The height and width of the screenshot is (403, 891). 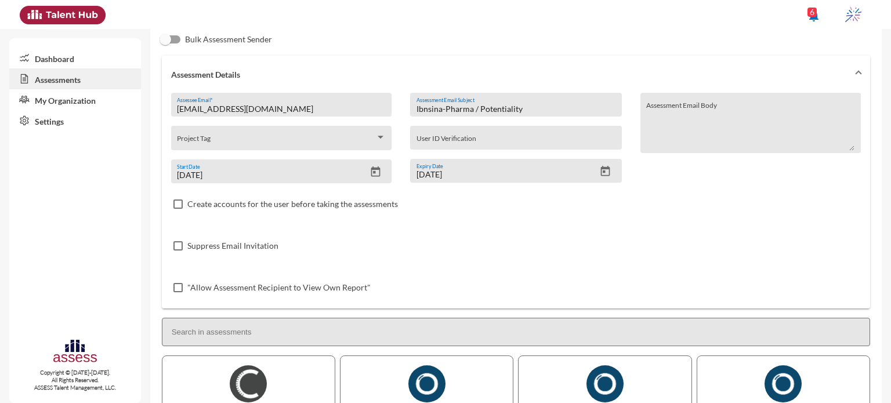 I want to click on img: assesscompany-logo.png, so click(x=75, y=352).